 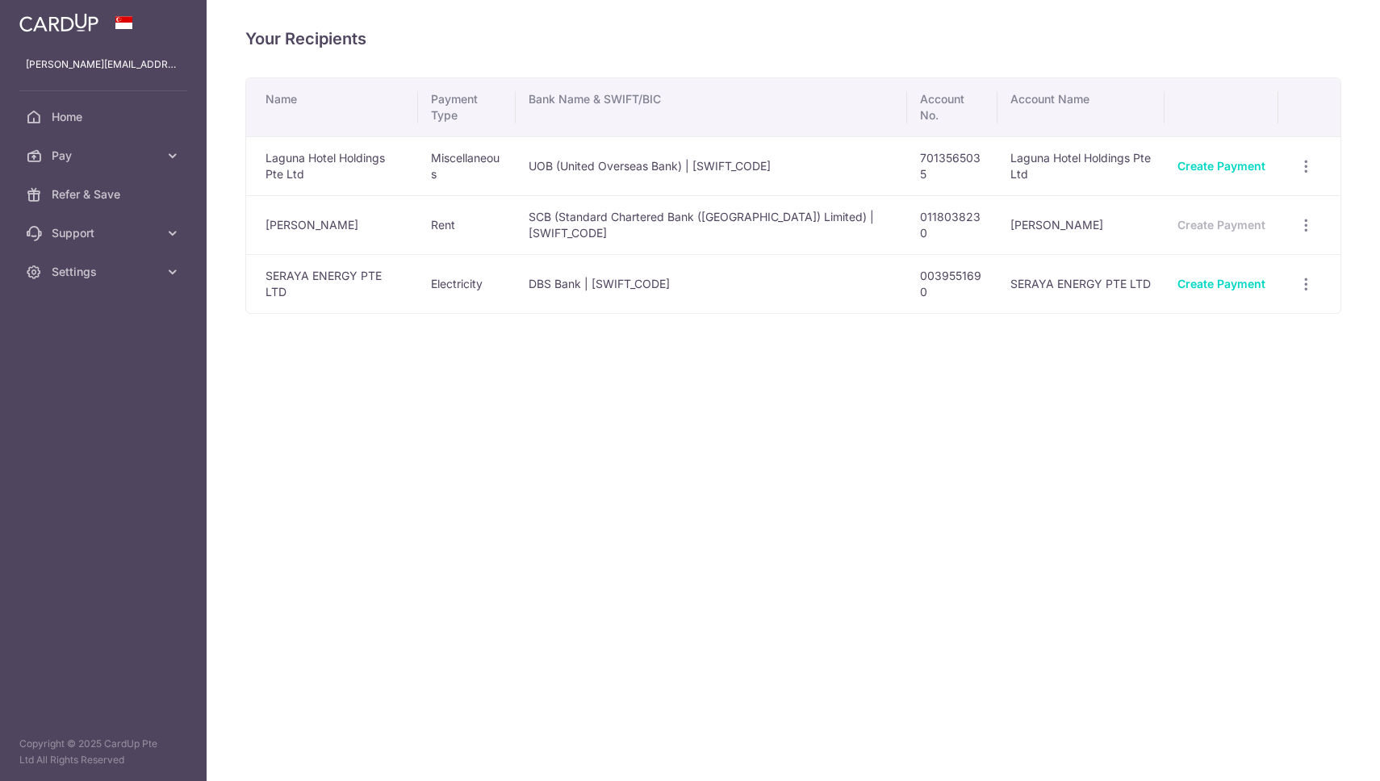 What do you see at coordinates (952, 107) in the screenshot?
I see `th: Account No.` at bounding box center [952, 107].